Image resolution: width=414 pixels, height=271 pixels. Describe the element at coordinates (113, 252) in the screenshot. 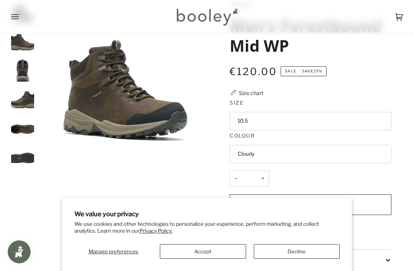

I see `button: Manage preferences` at that location.